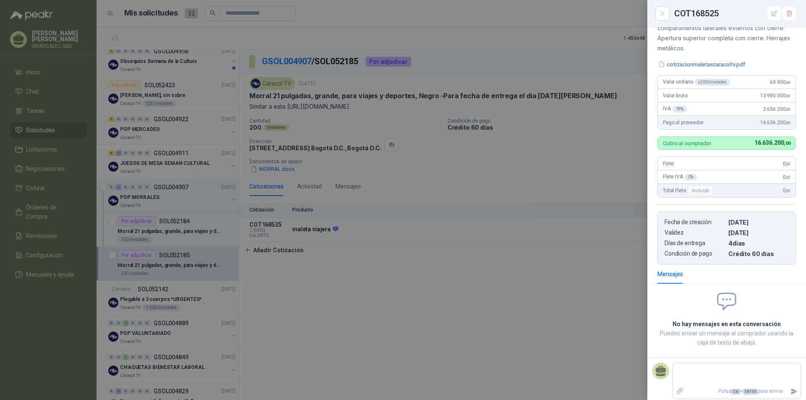 This screenshot has width=806, height=400. Describe the element at coordinates (689, 191) in the screenshot. I see `span: Total Flete` at that location.